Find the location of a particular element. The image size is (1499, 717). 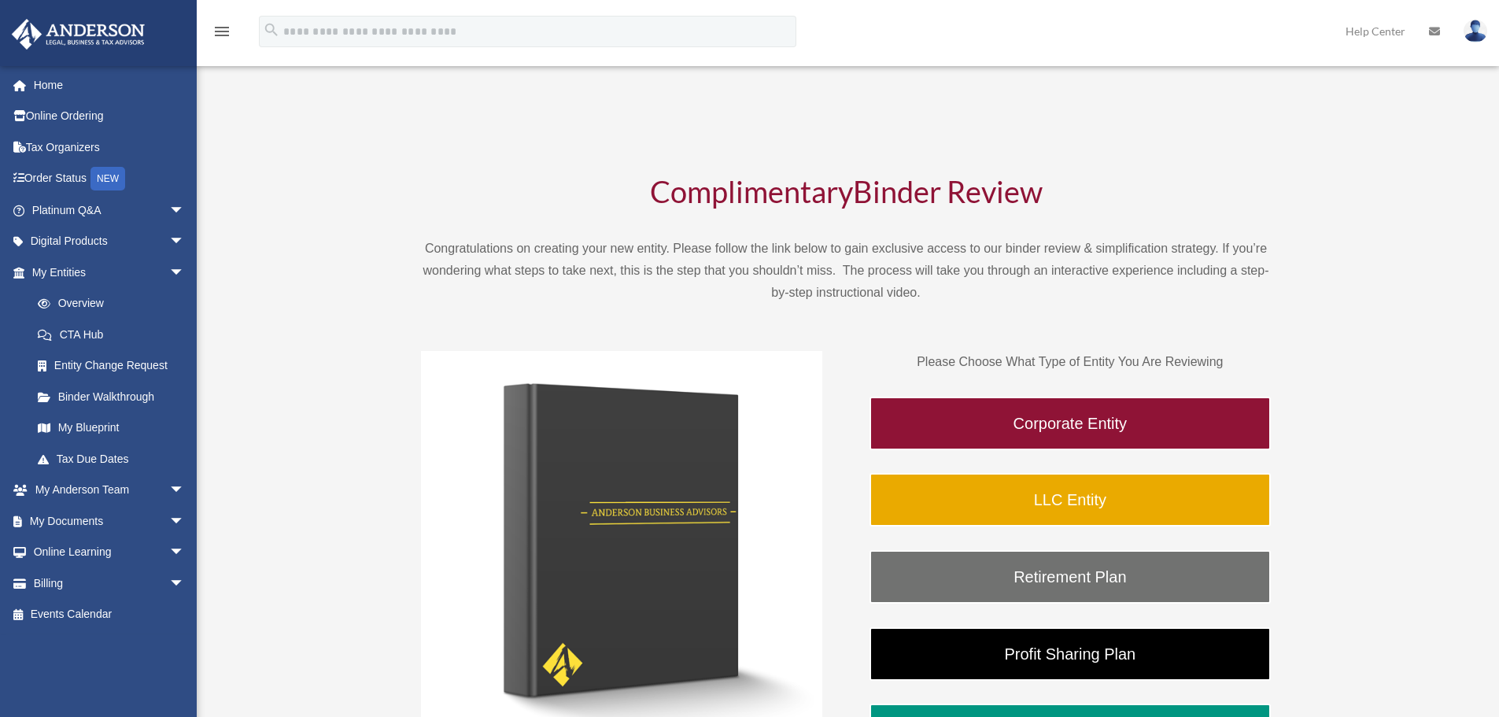

a: My Anderson Teamarrow_drop_down is located at coordinates (109, 490).